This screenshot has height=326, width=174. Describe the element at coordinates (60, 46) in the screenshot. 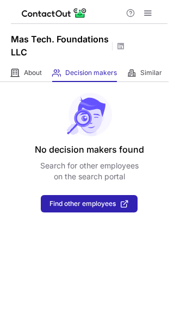

I see `h1: Mas Tech. Foundations LLC` at that location.